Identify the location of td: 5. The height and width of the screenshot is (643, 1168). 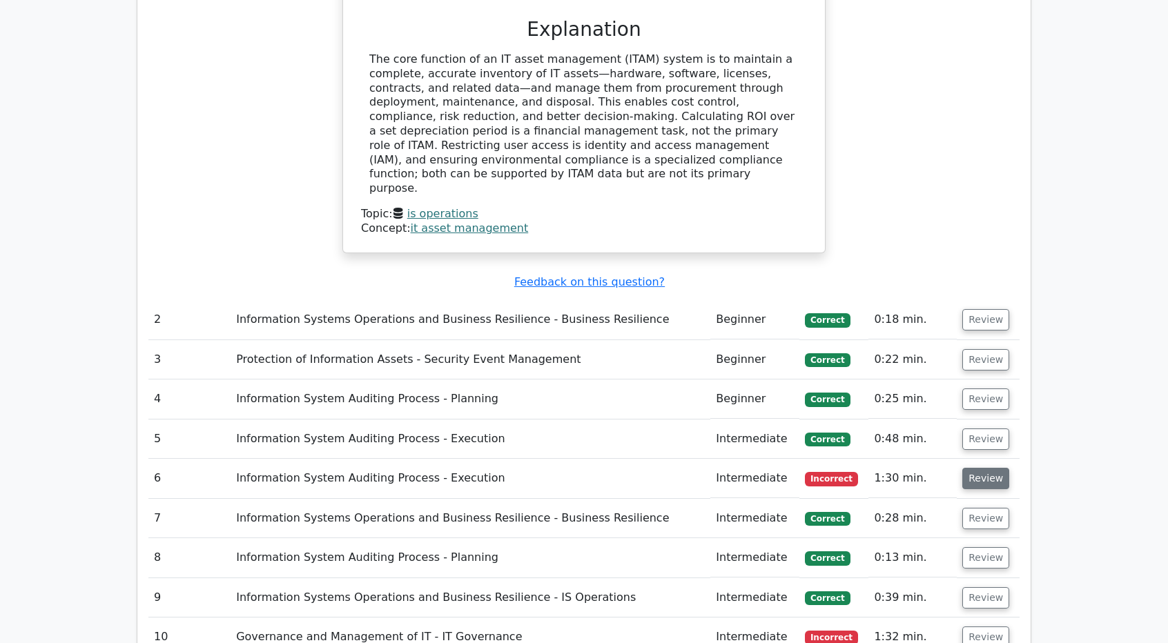
(189, 439).